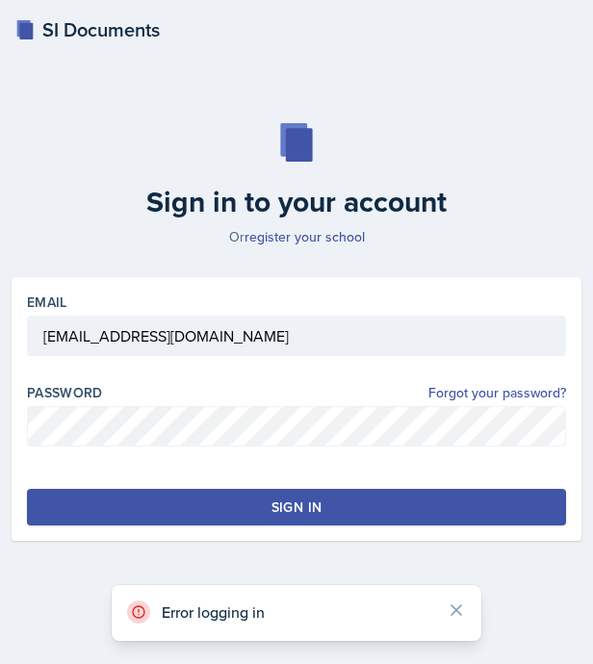 The image size is (593, 664). What do you see at coordinates (64, 392) in the screenshot?
I see `label: Password` at bounding box center [64, 392].